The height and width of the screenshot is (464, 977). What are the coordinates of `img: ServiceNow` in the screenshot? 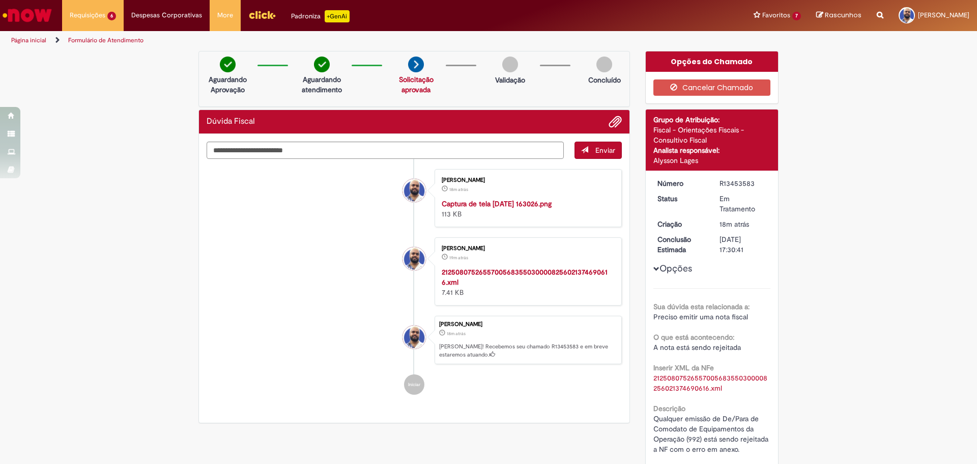 It's located at (27, 15).